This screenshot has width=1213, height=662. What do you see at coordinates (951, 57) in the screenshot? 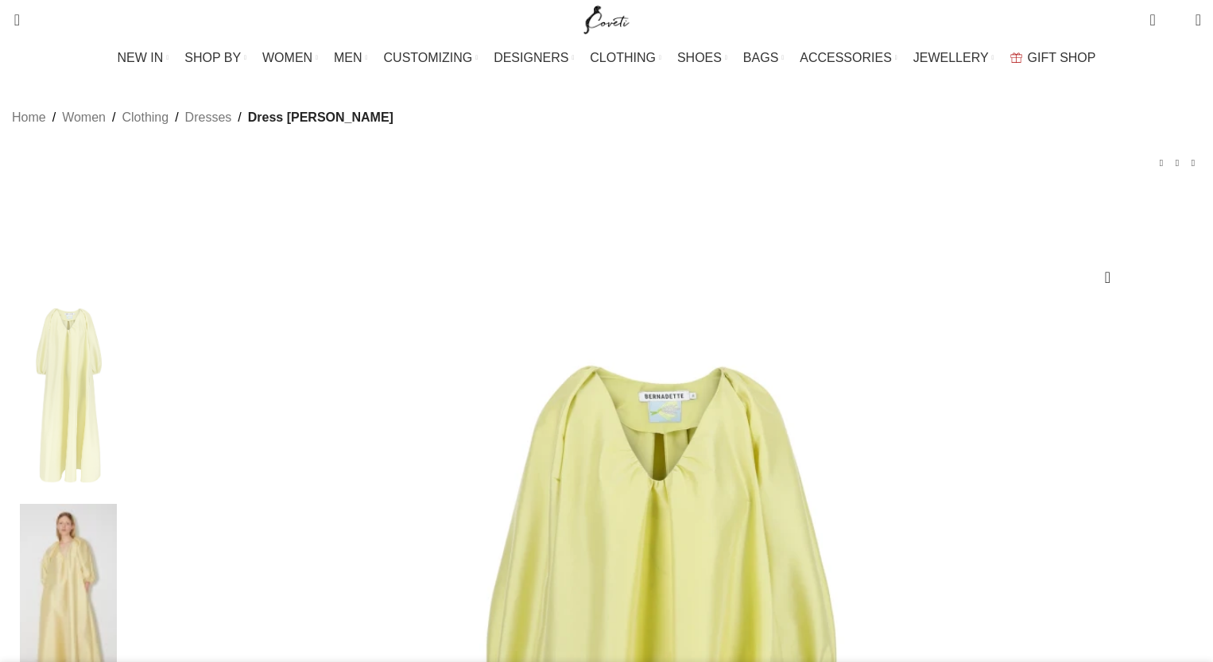
I see `span: JEWELLERY` at bounding box center [951, 57].